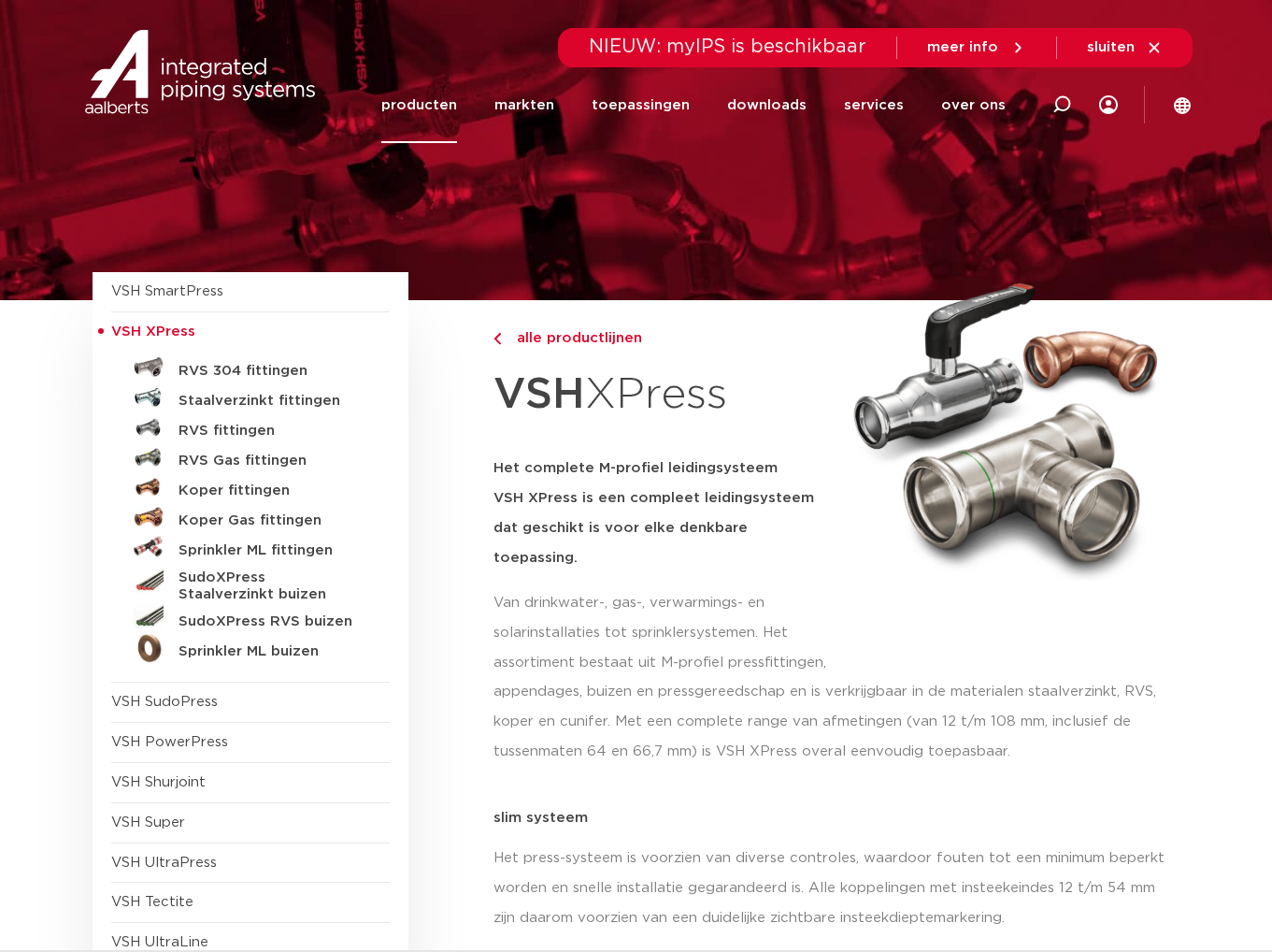 This screenshot has height=952, width=1272. I want to click on a: Koper Gas fittingen, so click(250, 517).